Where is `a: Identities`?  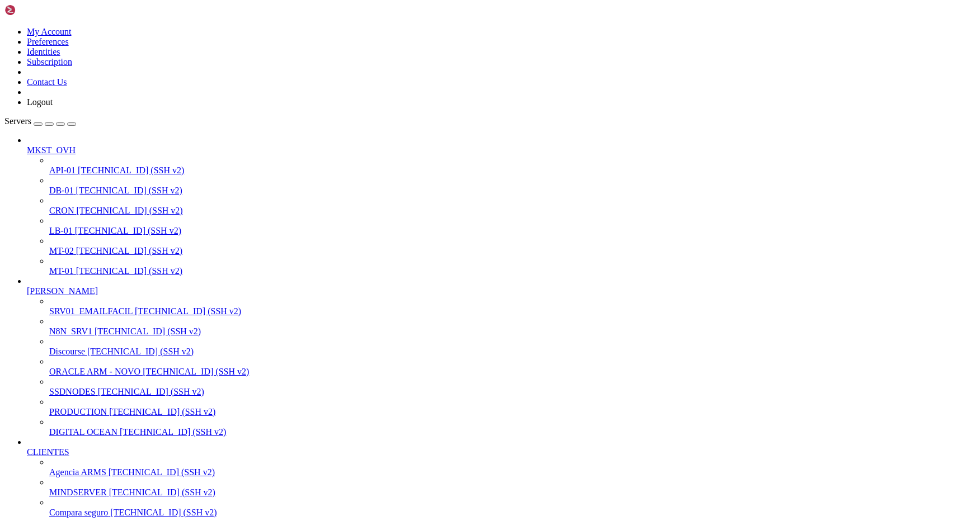 a: Identities is located at coordinates (44, 51).